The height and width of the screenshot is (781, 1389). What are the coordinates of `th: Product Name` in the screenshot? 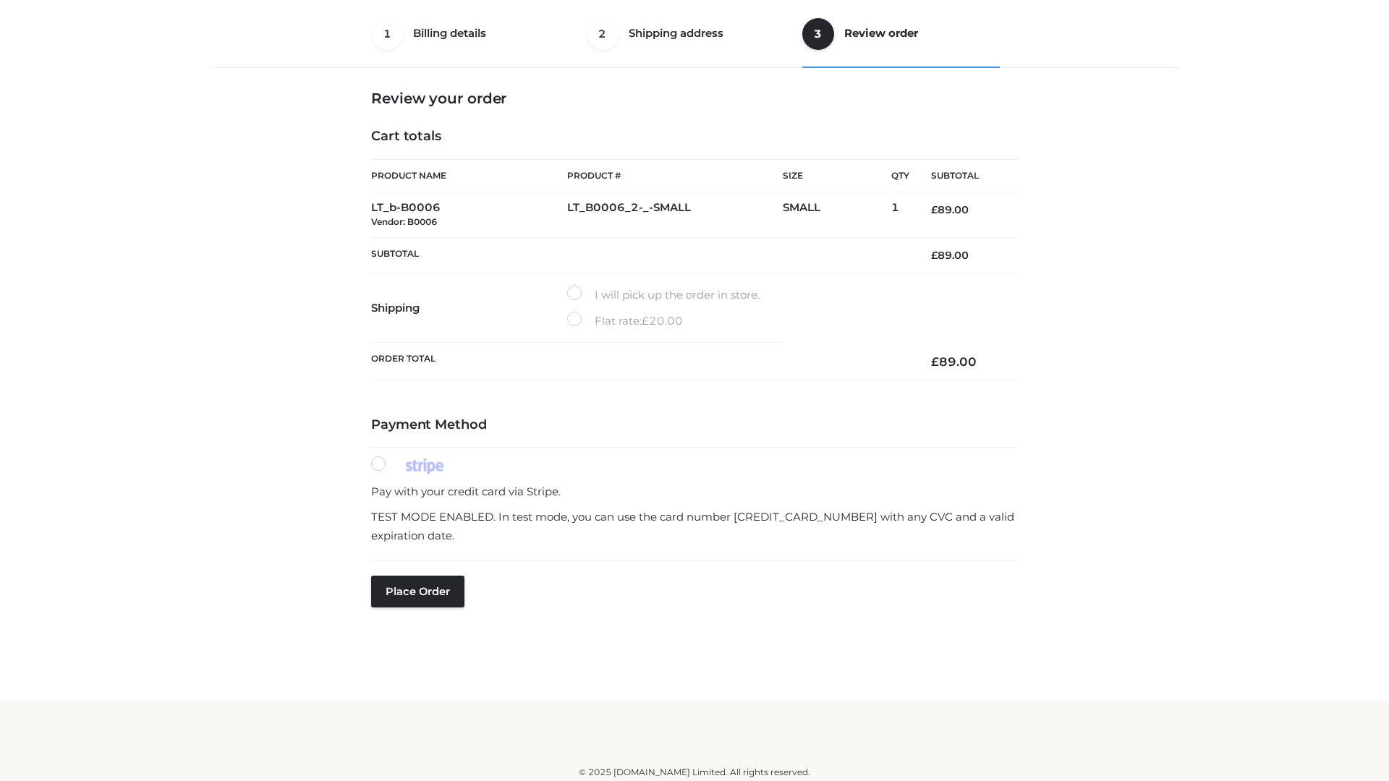 It's located at (469, 176).